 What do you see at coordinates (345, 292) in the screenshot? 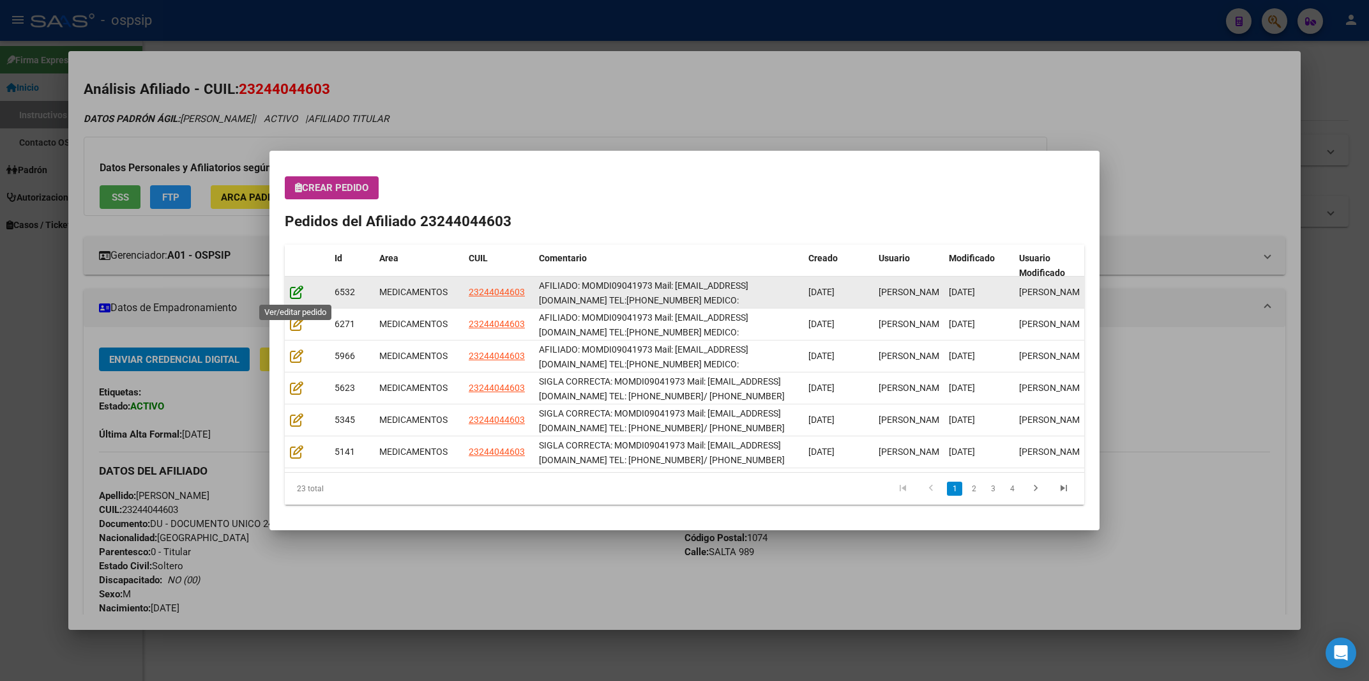
I see `span: 6532` at bounding box center [345, 292].